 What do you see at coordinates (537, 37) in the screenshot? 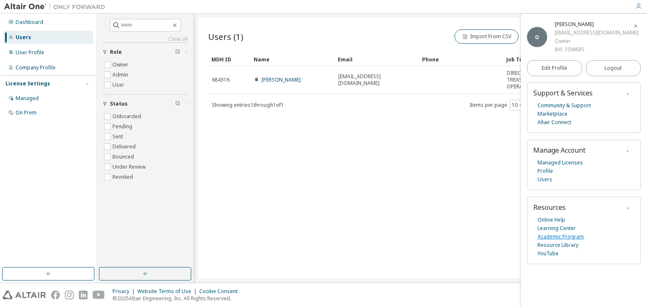
I see `span: O` at bounding box center [537, 37].